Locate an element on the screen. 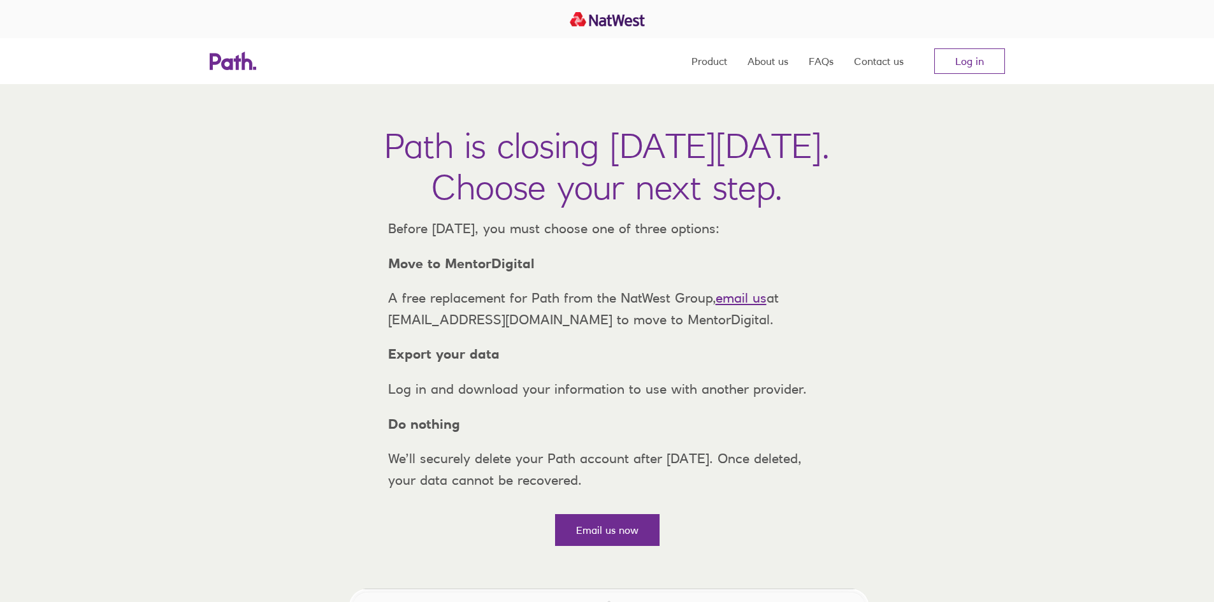 The width and height of the screenshot is (1214, 602). strong: Export your data is located at coordinates (444, 354).